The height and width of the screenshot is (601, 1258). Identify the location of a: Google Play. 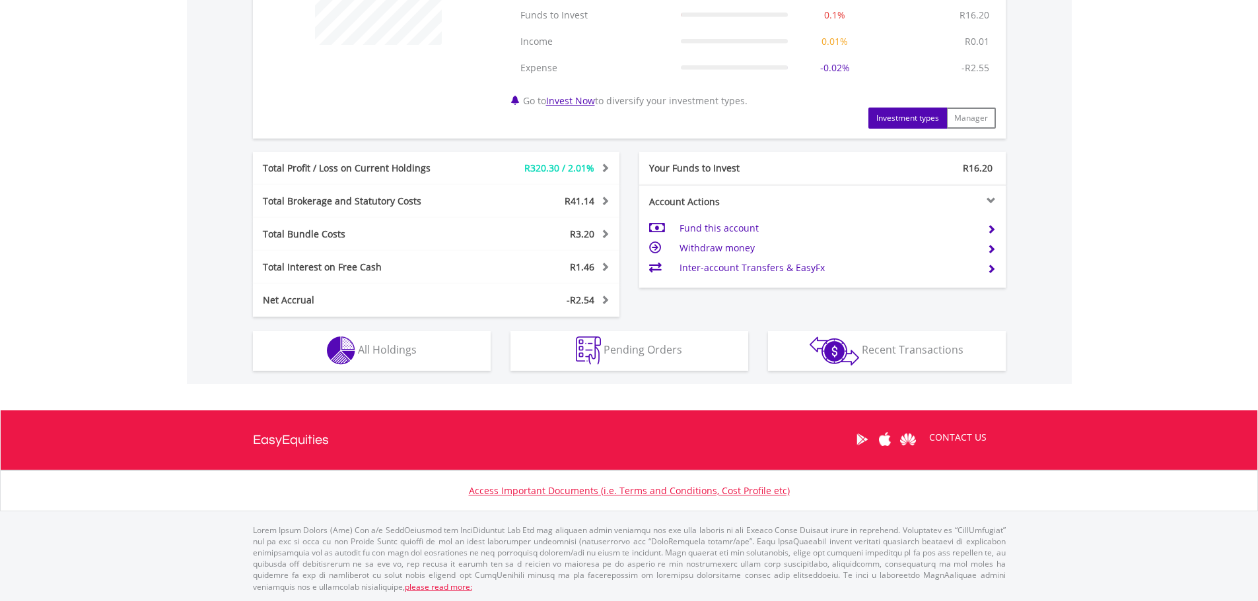
(862, 440).